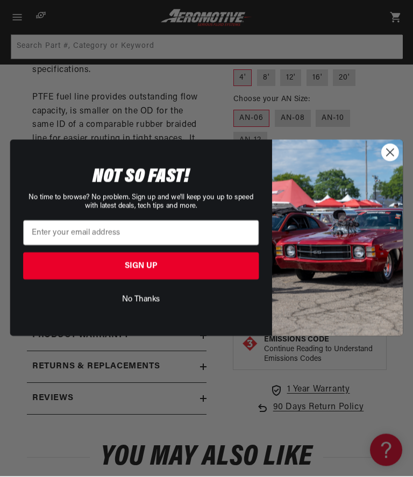 Image resolution: width=413 pixels, height=477 pixels. What do you see at coordinates (141, 234) in the screenshot?
I see `input: Enter your email address` at bounding box center [141, 234].